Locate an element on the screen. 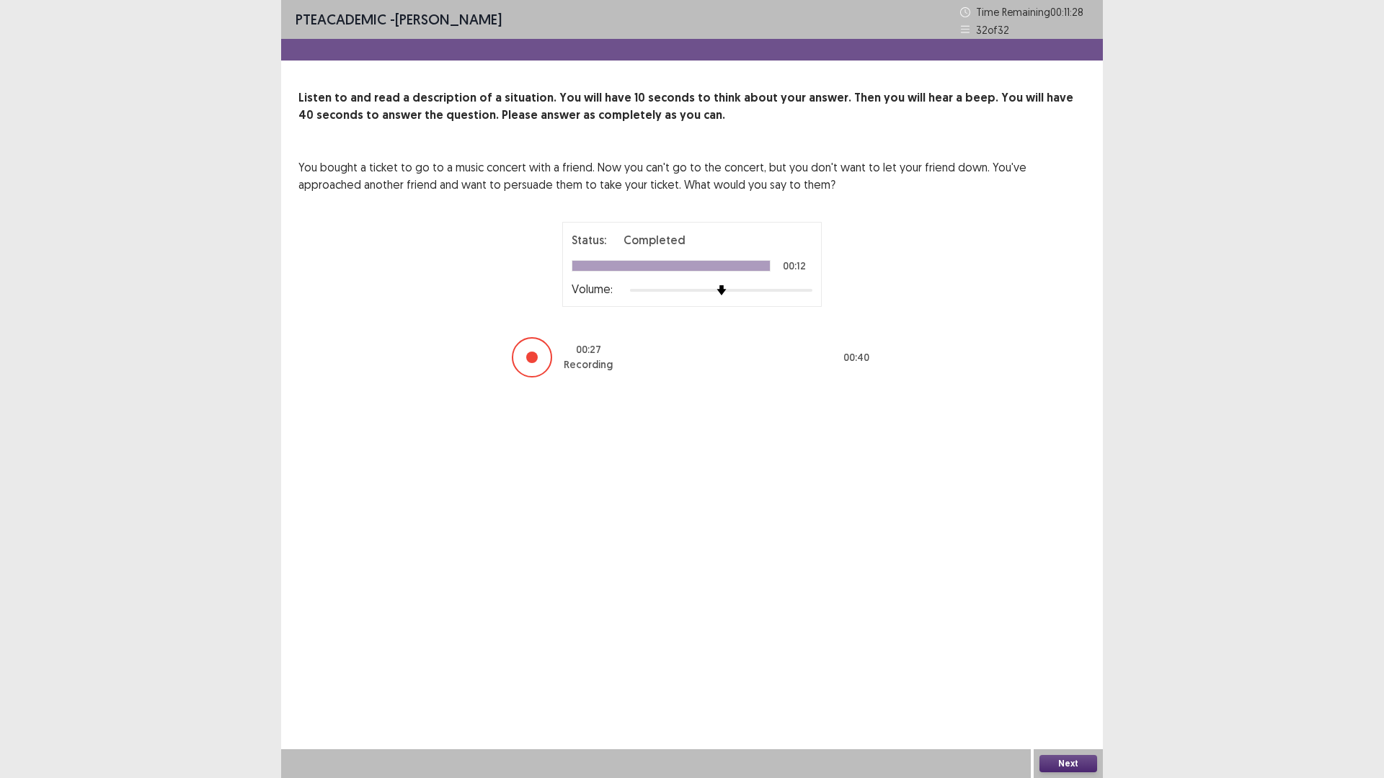 This screenshot has height=778, width=1384. p: 00 : 40 is located at coordinates (856, 357).